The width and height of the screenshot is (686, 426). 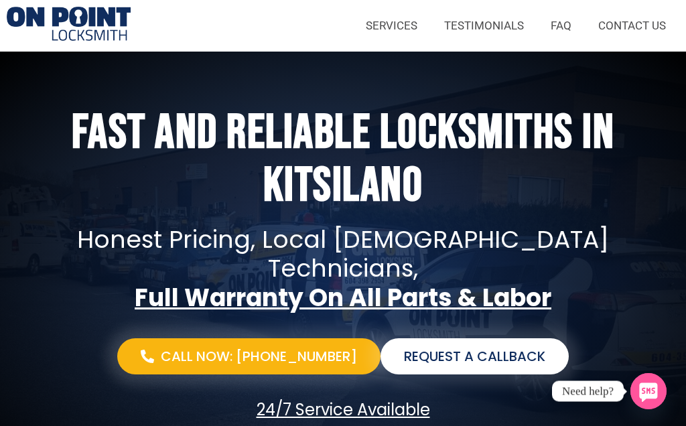 What do you see at coordinates (342, 159) in the screenshot?
I see `h1: Fast and Reliable Locksmiths In kitsilano` at bounding box center [342, 159].